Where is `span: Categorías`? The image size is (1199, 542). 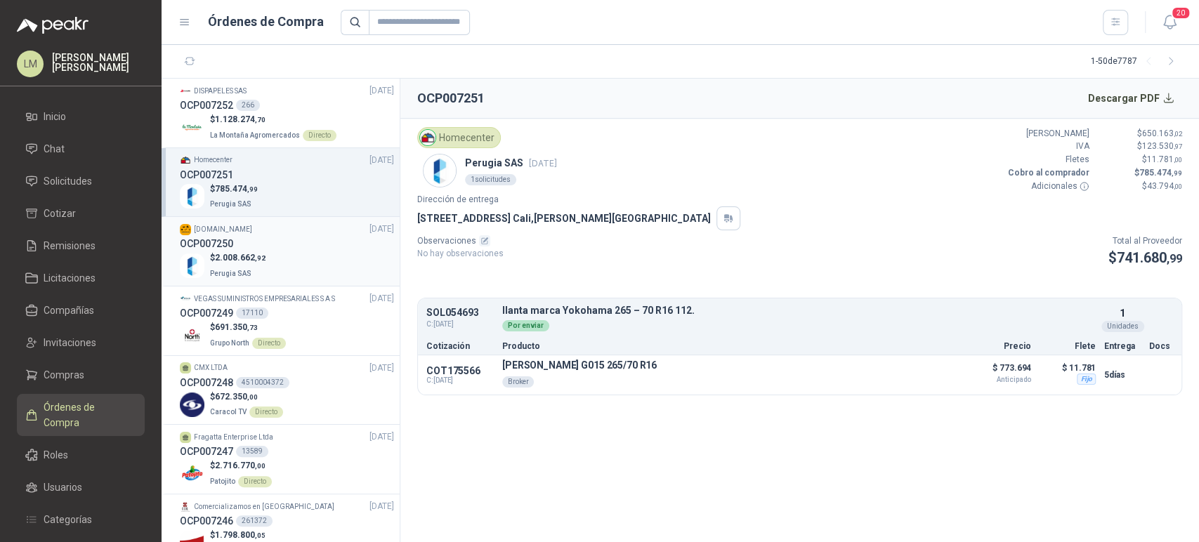
span: Categorías is located at coordinates (67, 520).